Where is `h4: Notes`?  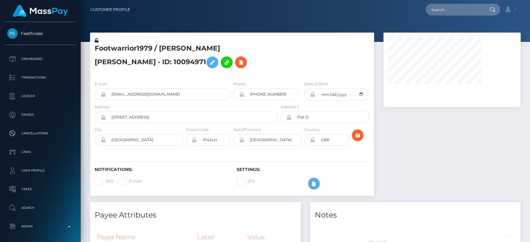 h4: Notes is located at coordinates (416, 215).